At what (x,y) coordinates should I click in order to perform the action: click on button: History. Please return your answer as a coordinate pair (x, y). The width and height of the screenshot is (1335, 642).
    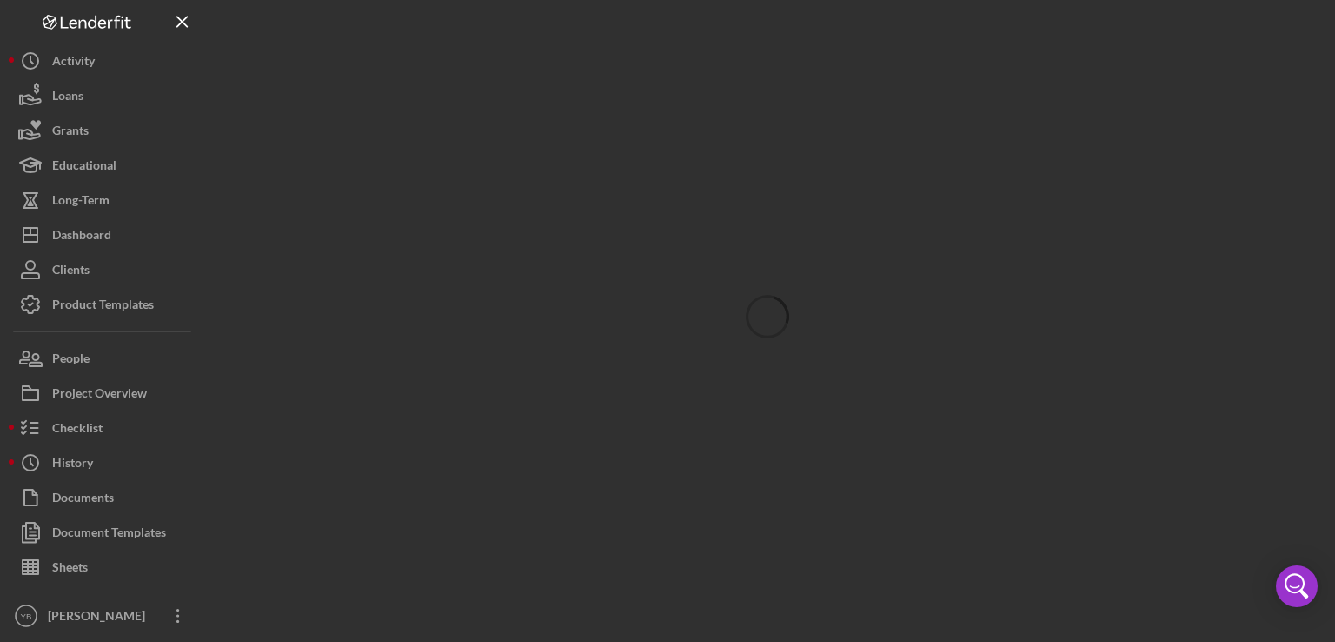
    Looking at the image, I should click on (104, 462).